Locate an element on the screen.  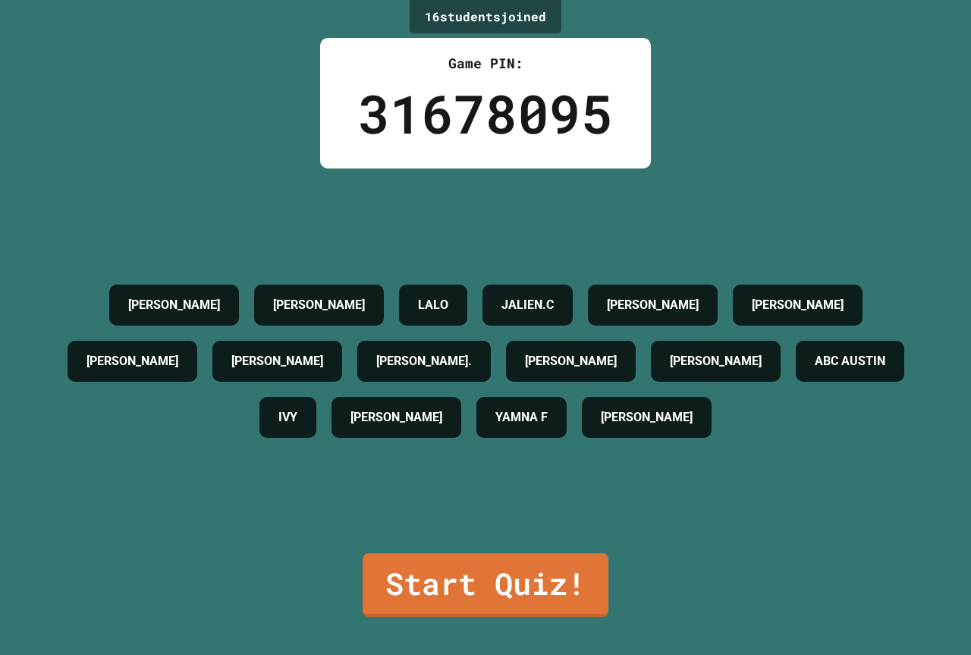
div: 31678095 is located at coordinates (485, 113).